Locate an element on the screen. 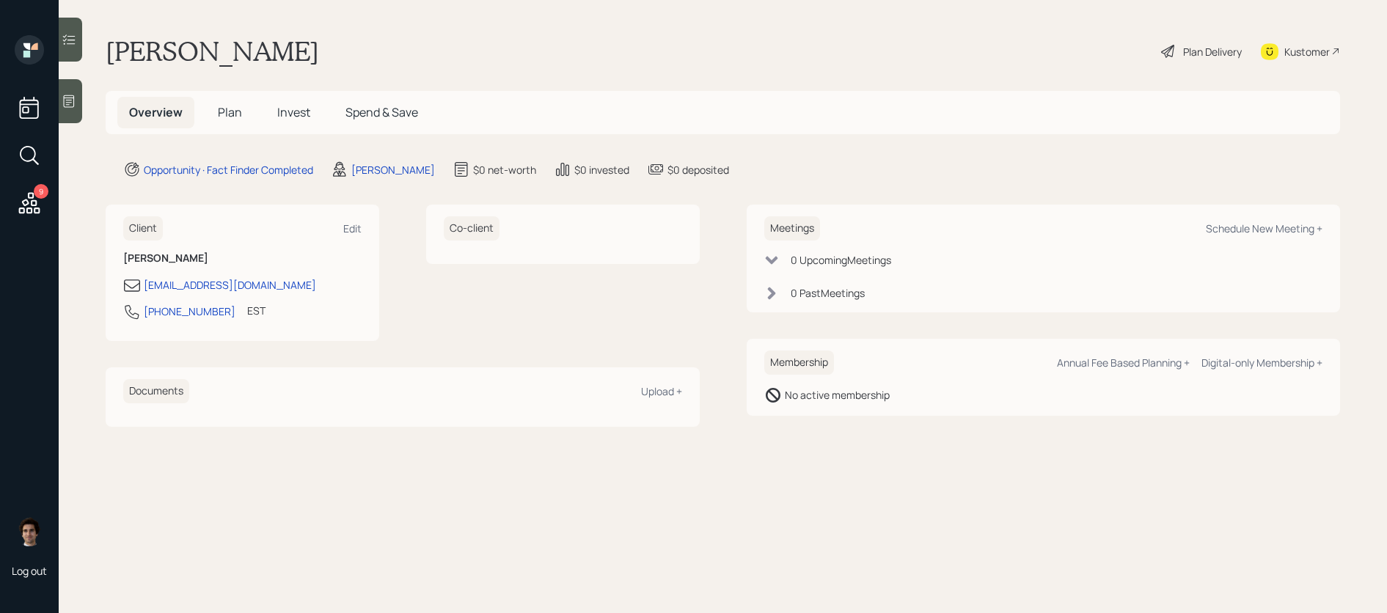 This screenshot has height=613, width=1387. div: Annual Fee Based Planning + is located at coordinates (1123, 362).